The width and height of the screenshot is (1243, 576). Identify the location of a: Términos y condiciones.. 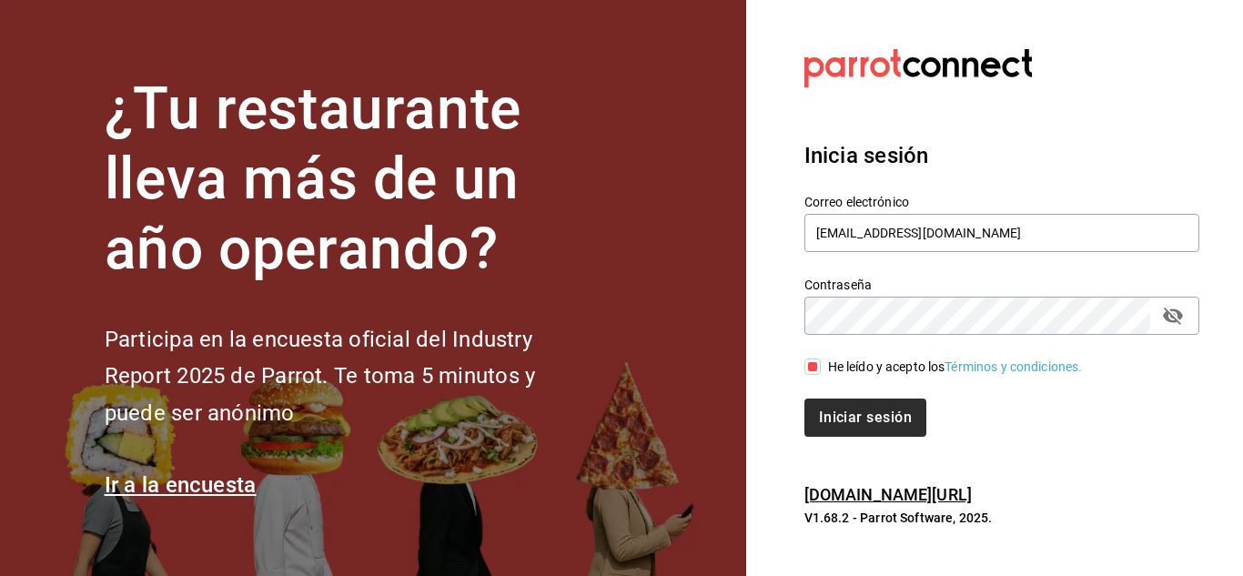
(1013, 367).